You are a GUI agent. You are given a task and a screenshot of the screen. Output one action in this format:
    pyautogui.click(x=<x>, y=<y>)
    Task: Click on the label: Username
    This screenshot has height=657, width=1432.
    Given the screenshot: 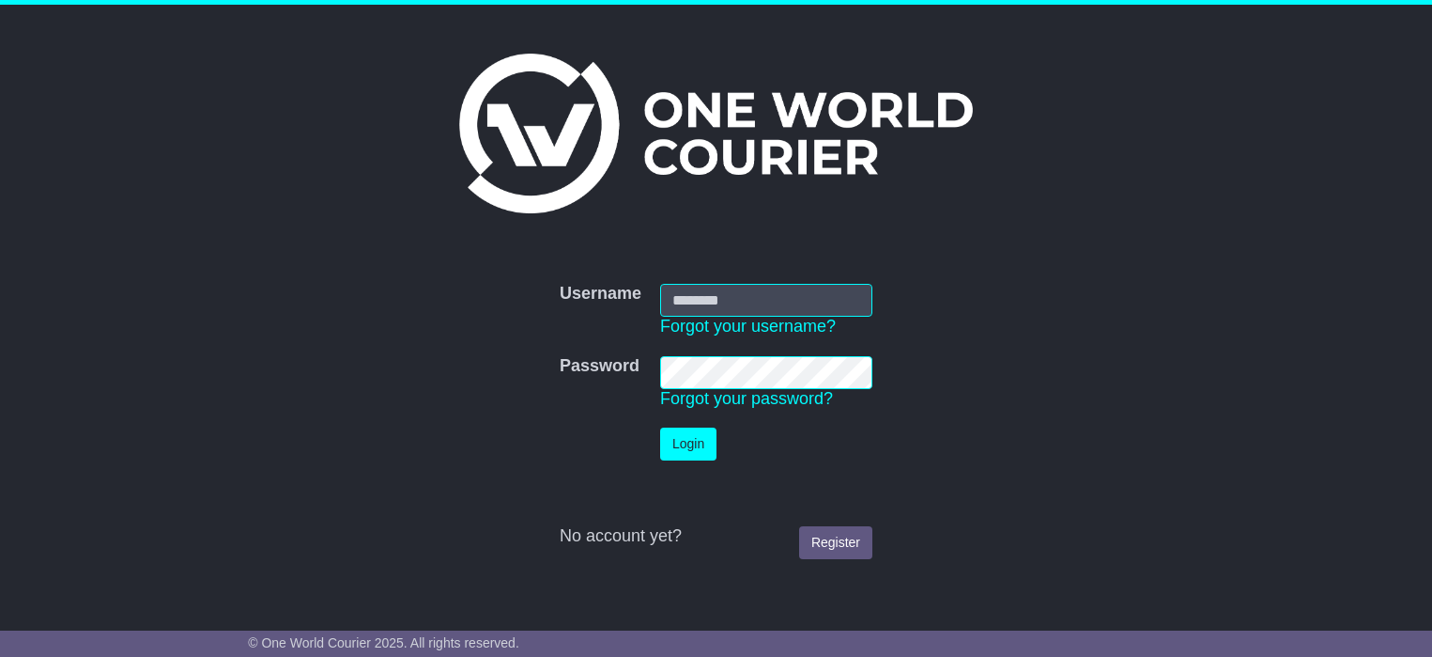 What is the action you would take?
    pyautogui.click(x=600, y=294)
    